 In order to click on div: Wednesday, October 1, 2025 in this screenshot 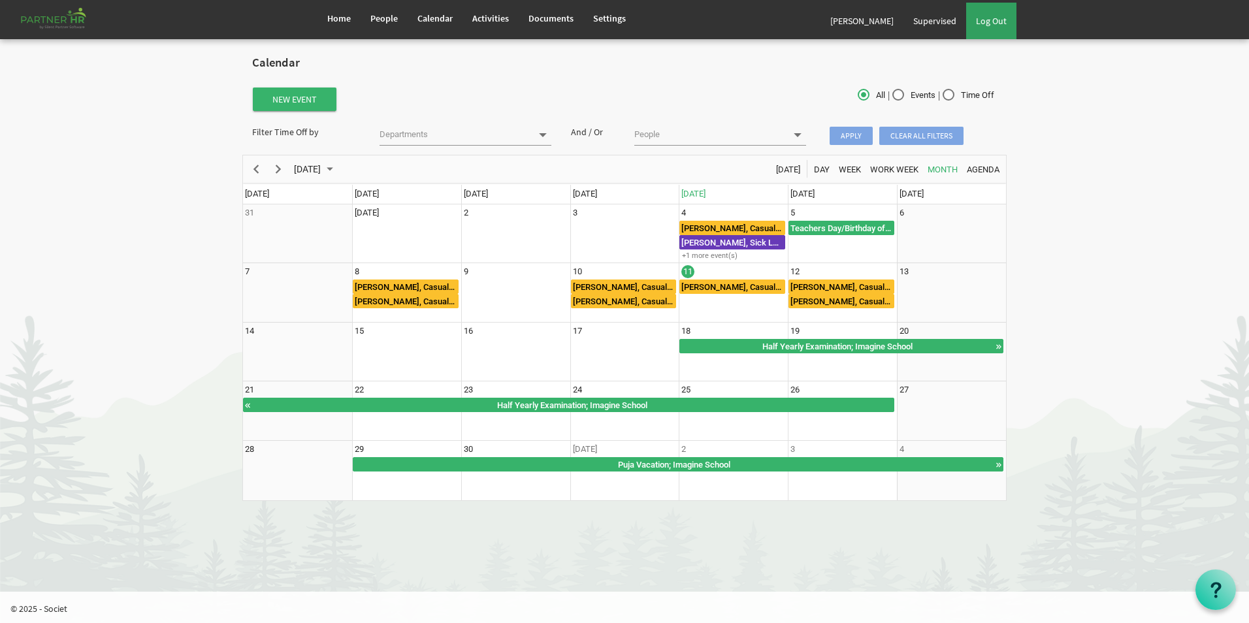, I will do `click(584, 449)`.